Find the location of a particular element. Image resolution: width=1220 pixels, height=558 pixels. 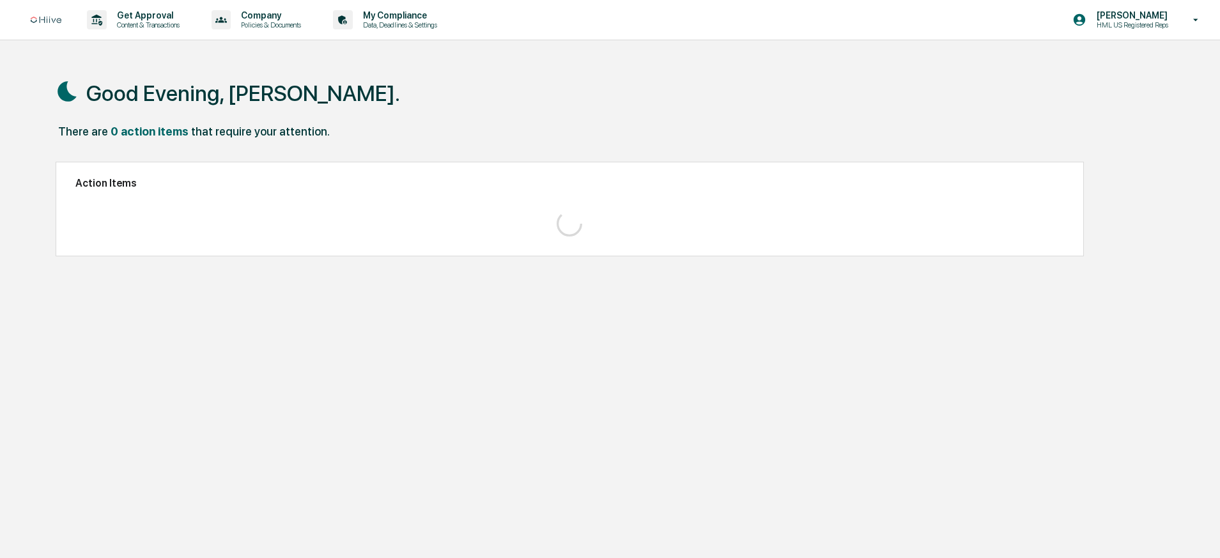

div: that require your attention. is located at coordinates (260, 131).